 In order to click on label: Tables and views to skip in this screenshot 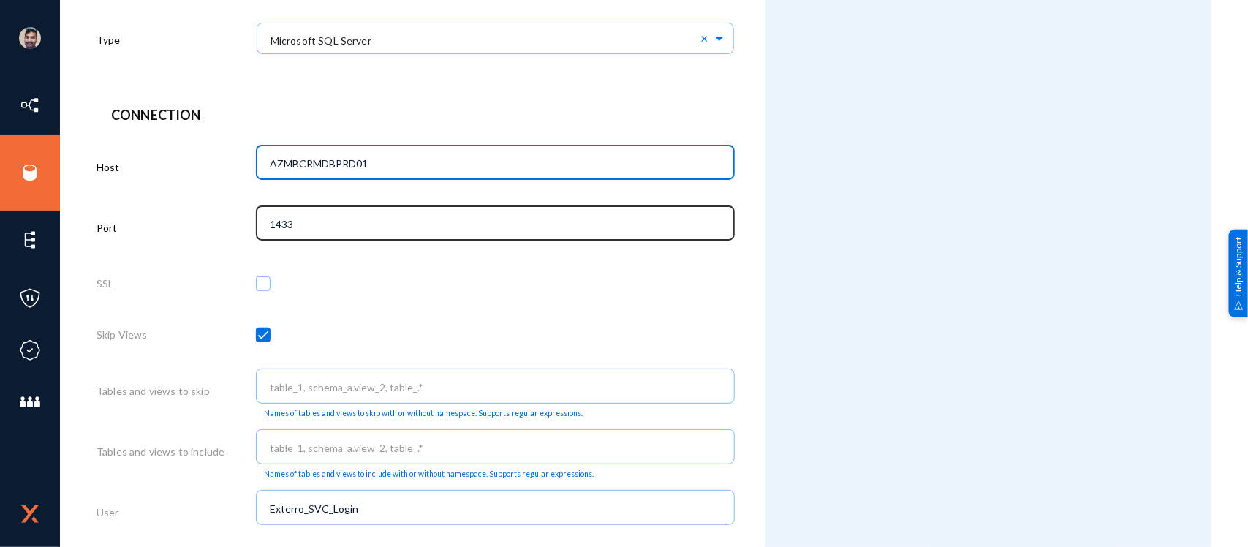, I will do `click(153, 390)`.